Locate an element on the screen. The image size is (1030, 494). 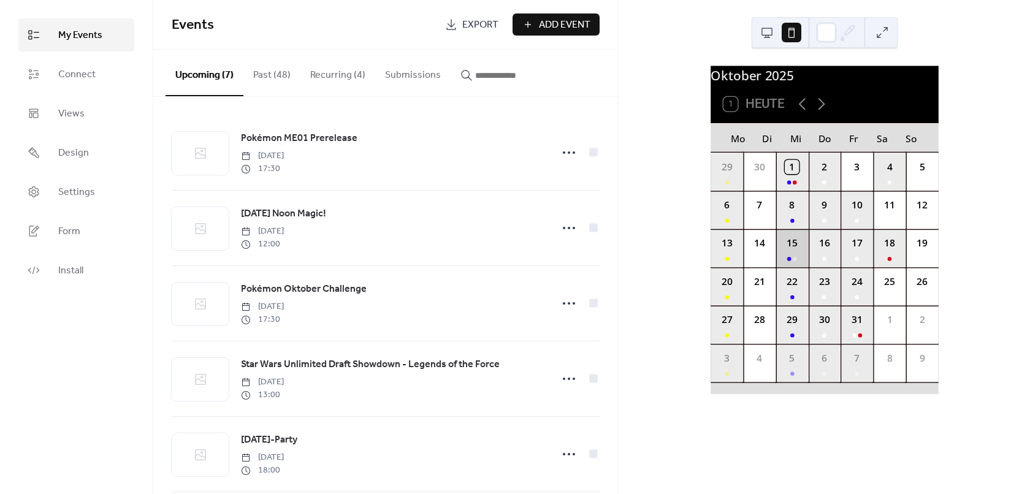
div: Di is located at coordinates (766, 138).